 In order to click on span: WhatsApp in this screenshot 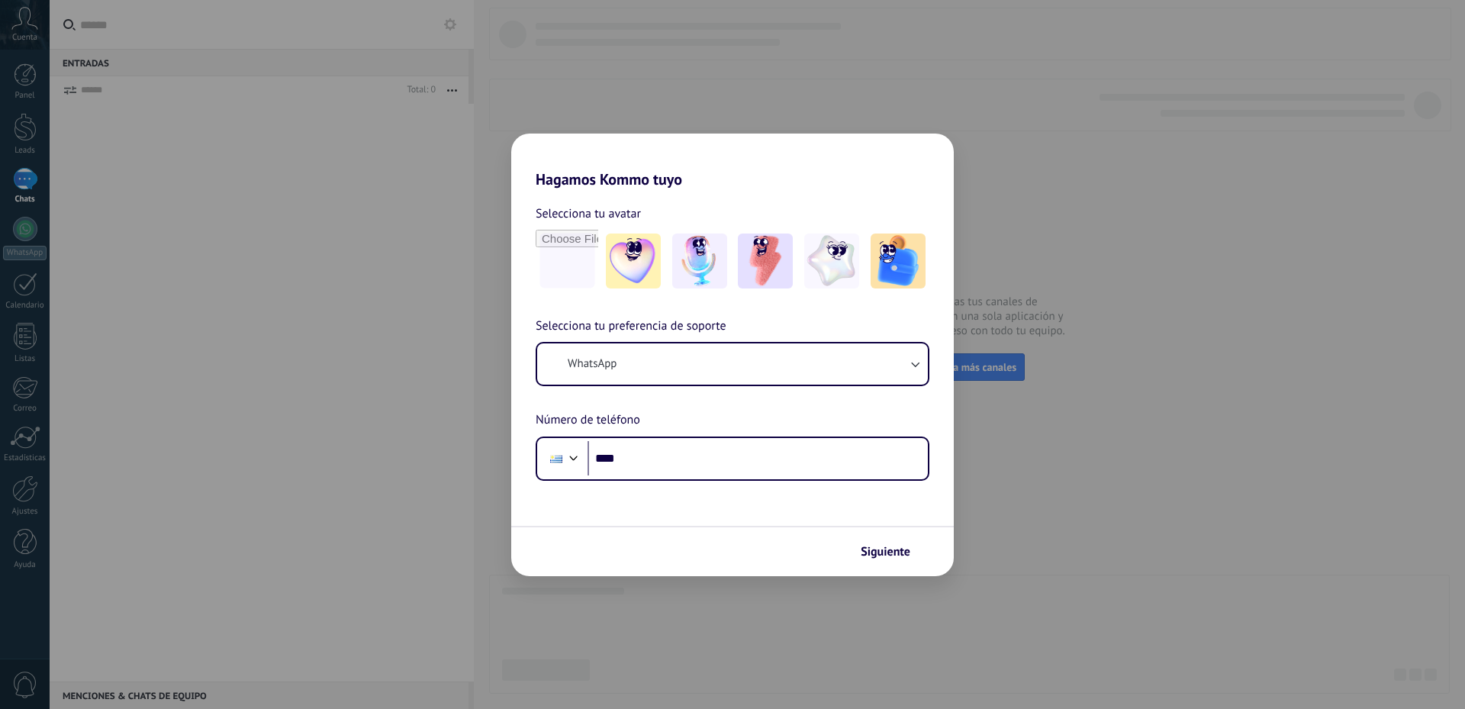, I will do `click(592, 364)`.